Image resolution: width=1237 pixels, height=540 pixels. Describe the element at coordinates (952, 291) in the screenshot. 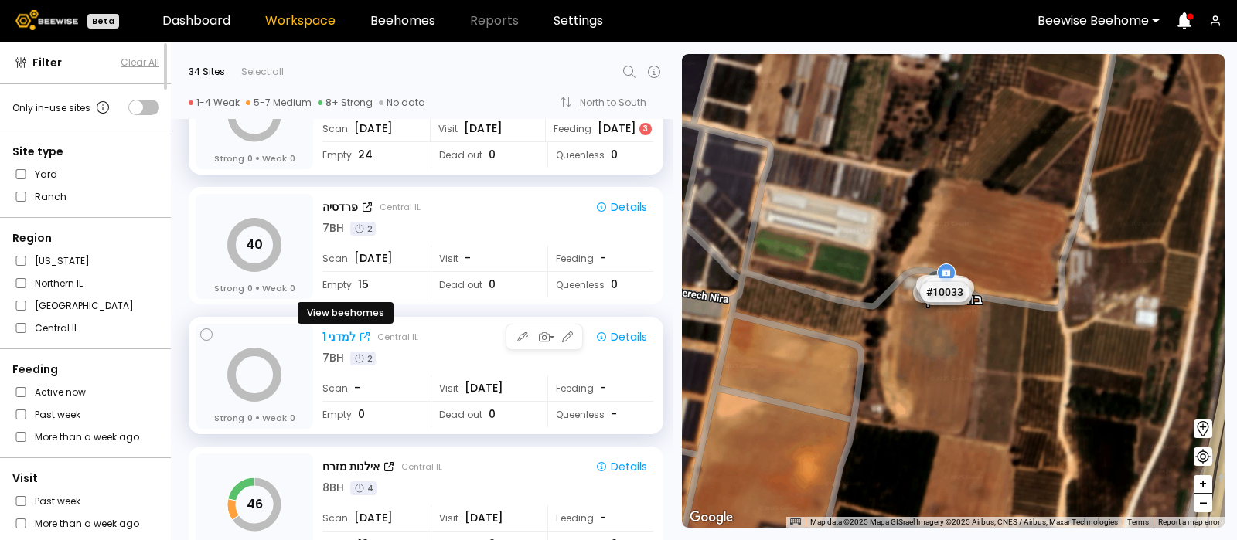

I see `div: בור תחמיץ` at that location.